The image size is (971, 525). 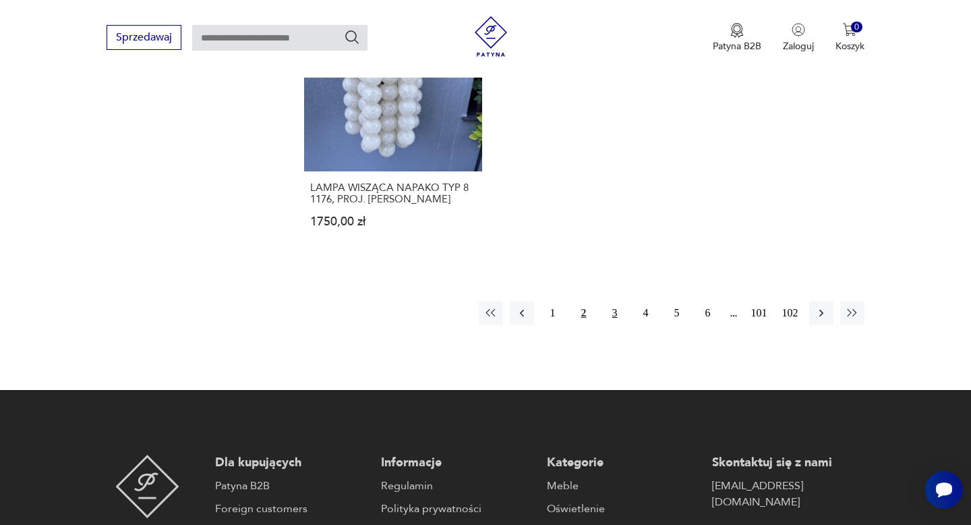 I want to click on img: Ikona medalu, so click(x=737, y=30).